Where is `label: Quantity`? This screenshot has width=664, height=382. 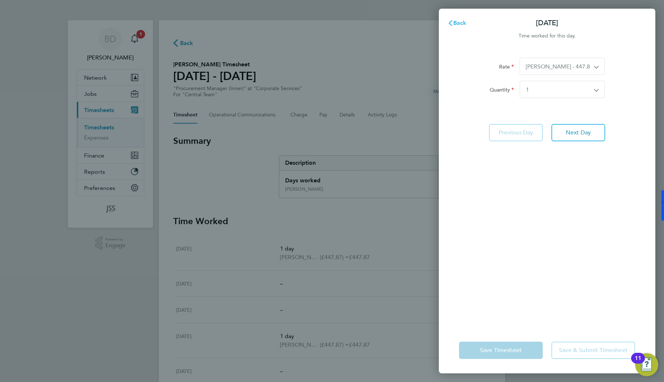 label: Quantity is located at coordinates (501, 91).